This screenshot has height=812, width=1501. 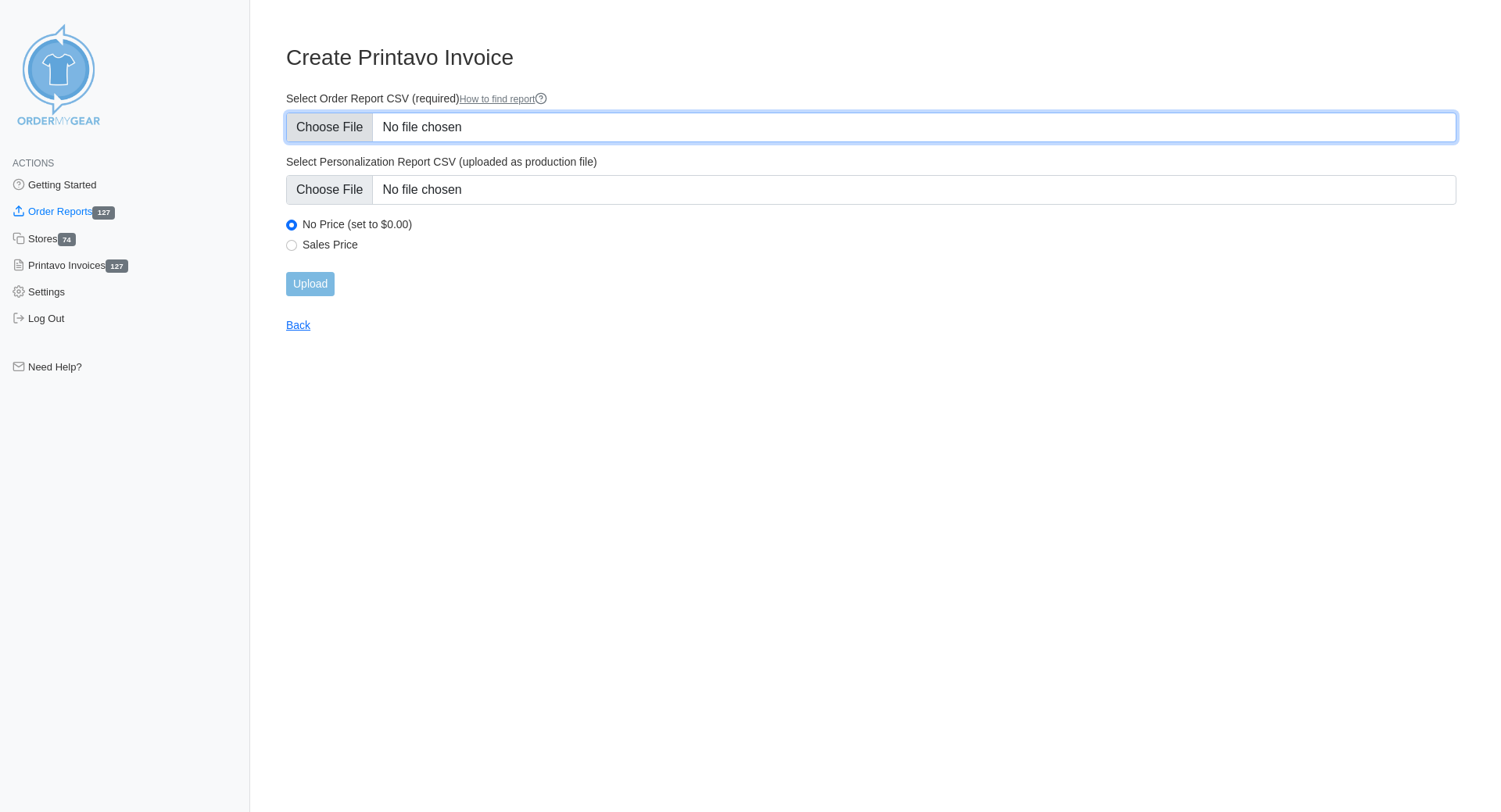 I want to click on label: Sales Price, so click(x=880, y=245).